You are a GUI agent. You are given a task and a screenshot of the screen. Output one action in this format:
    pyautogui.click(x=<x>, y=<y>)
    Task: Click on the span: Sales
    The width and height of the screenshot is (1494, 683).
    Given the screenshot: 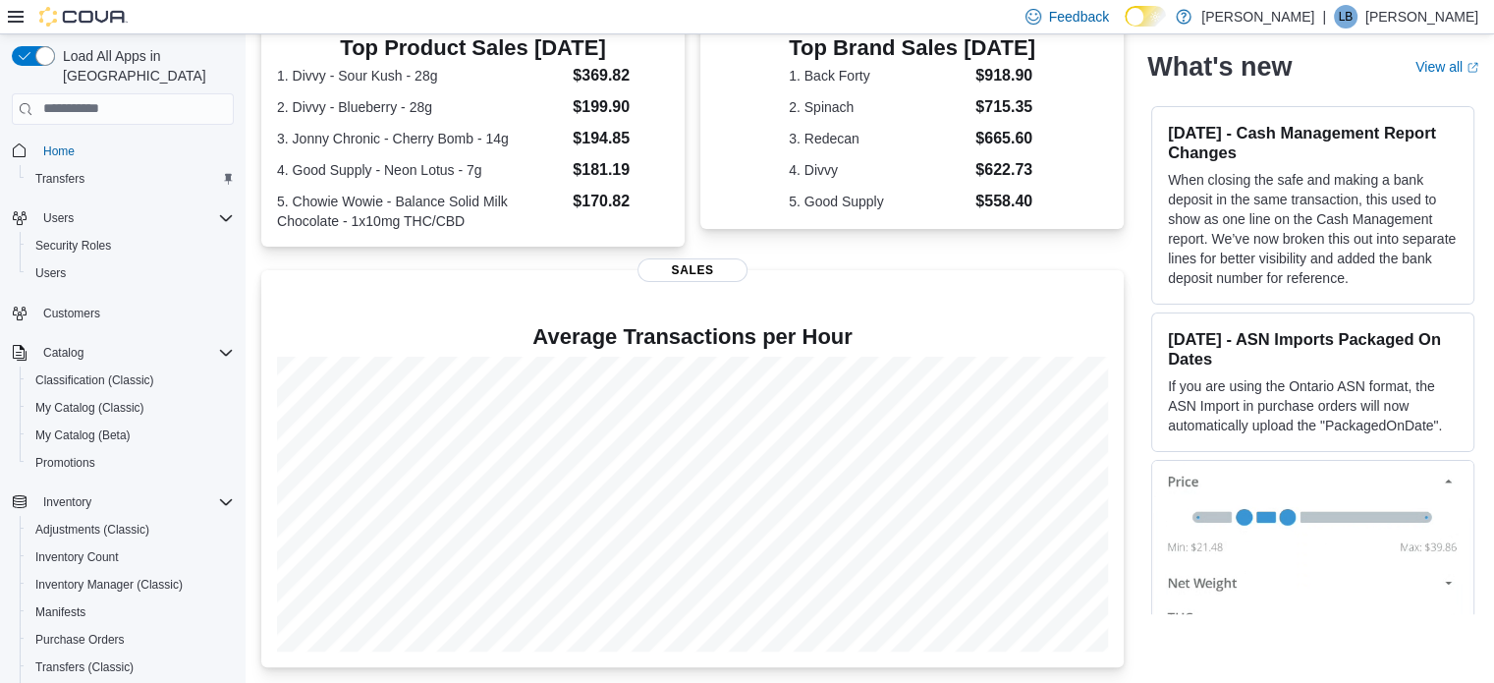 What is the action you would take?
    pyautogui.click(x=692, y=270)
    